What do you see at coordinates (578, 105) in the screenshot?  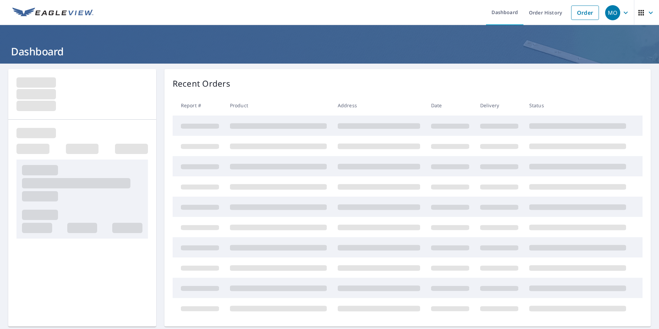 I see `th: Status` at bounding box center [578, 105].